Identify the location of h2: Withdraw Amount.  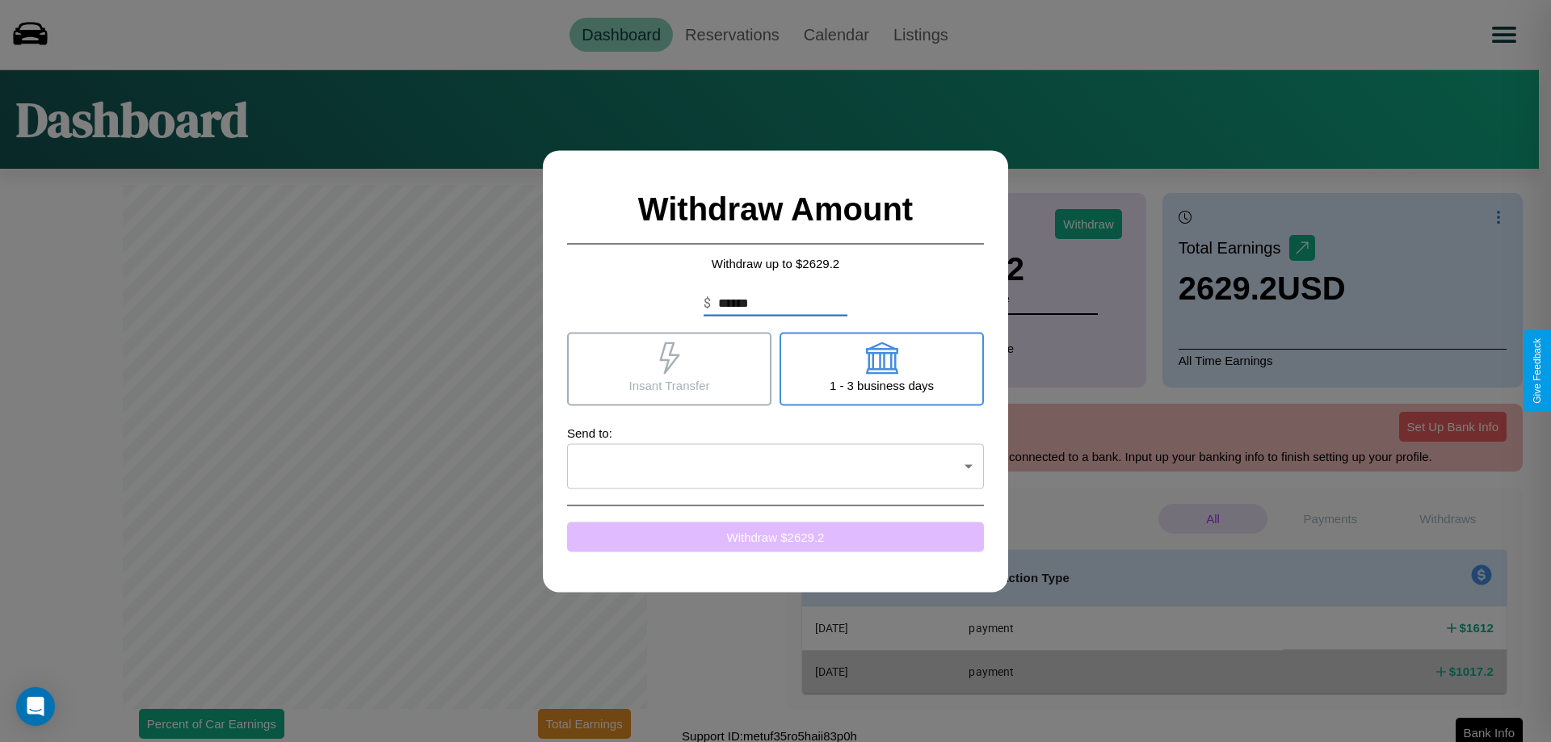
(776, 209).